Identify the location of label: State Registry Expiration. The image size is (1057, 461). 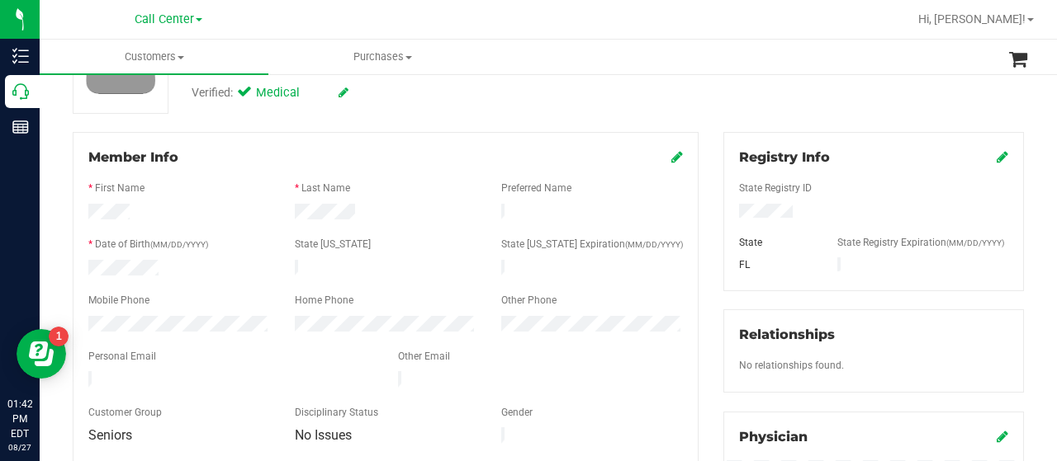
(920, 243).